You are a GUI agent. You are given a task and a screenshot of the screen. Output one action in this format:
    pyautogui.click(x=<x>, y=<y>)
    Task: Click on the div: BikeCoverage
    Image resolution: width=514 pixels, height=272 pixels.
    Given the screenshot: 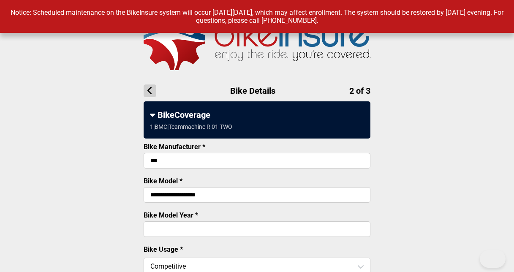 What is the action you would take?
    pyautogui.click(x=257, y=115)
    